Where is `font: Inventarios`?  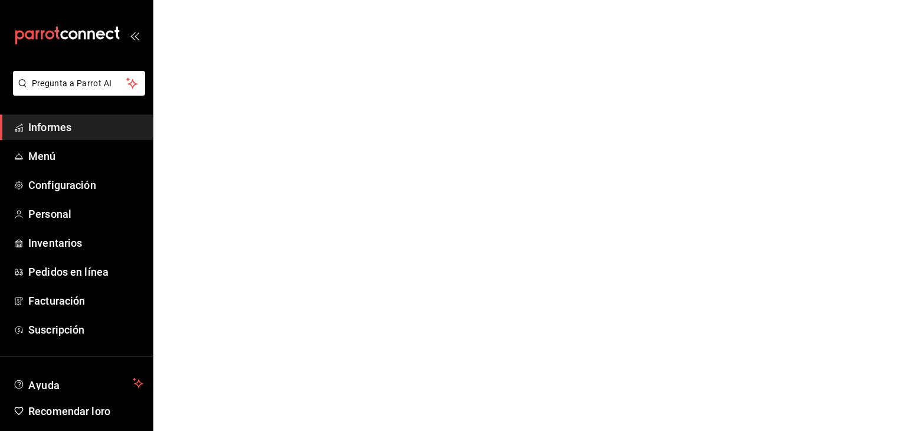
font: Inventarios is located at coordinates (55, 243).